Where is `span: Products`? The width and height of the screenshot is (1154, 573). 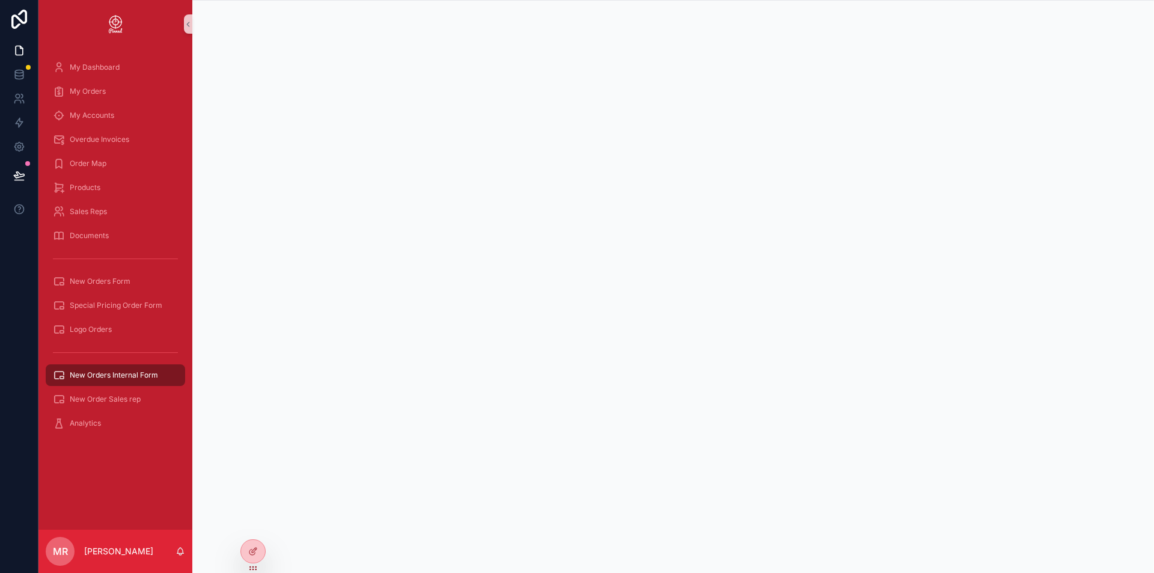
span: Products is located at coordinates (85, 187).